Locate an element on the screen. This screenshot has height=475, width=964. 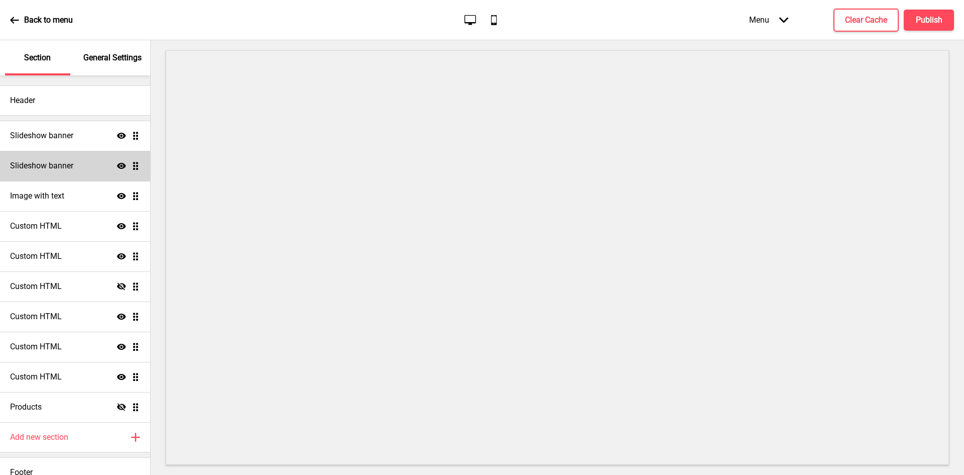
button: Publish is located at coordinates (929, 20).